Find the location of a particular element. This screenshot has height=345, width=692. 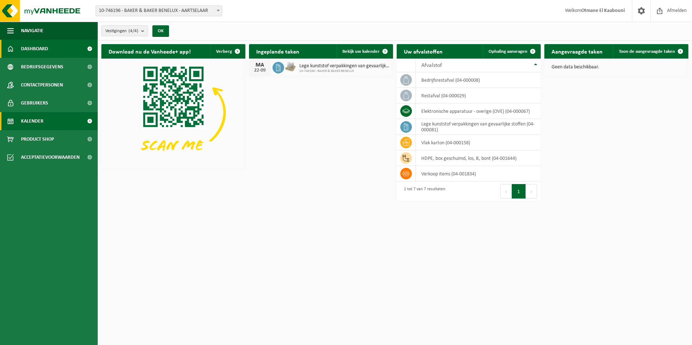

td: vlak karton (04-000158) is located at coordinates (478, 143).